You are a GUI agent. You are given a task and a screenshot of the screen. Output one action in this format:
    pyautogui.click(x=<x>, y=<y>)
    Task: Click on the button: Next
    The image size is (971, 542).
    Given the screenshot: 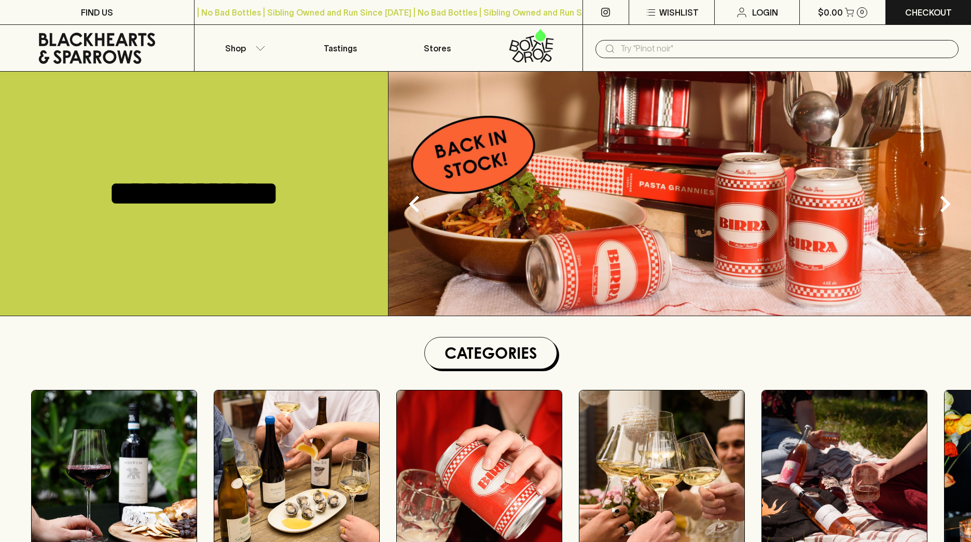 What is the action you would take?
    pyautogui.click(x=945, y=204)
    